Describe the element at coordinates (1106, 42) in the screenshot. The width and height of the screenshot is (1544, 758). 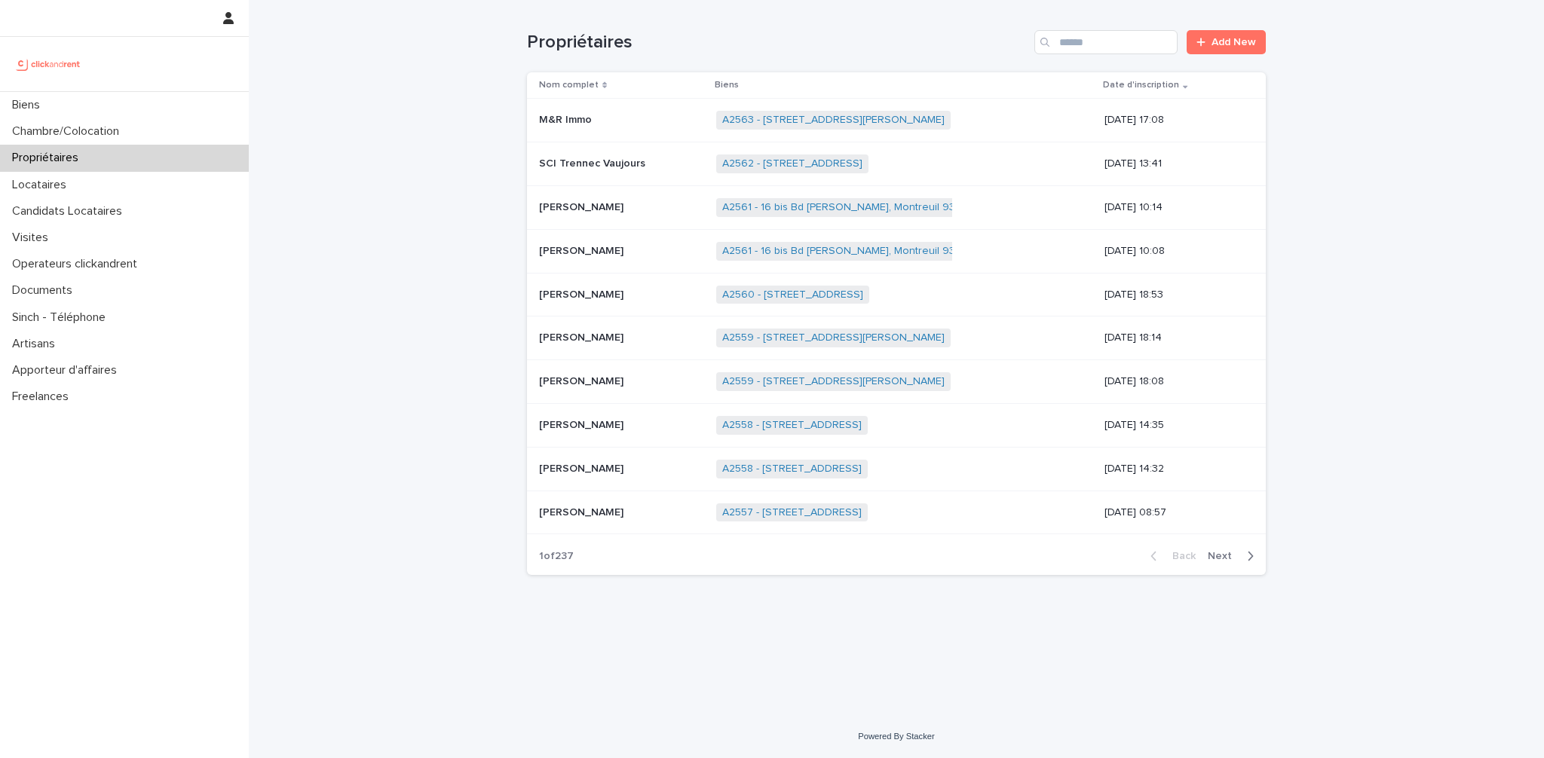
I see `div: Search` at that location.